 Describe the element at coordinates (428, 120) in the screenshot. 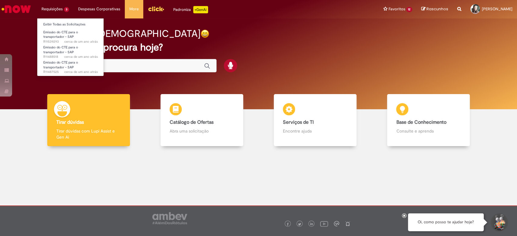

I see `a: Base de Conhecimento Consulte e aprenda` at that location.